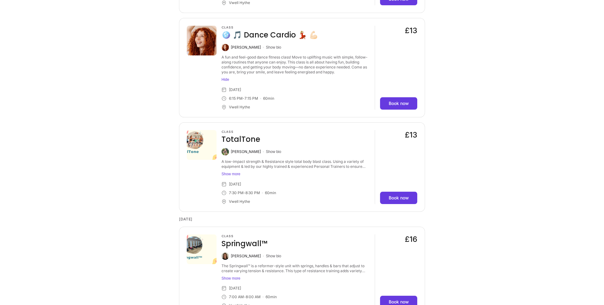 This screenshot has height=305, width=604. What do you see at coordinates (295, 65) in the screenshot?
I see `div: A fun and feel-good dance fitness class! Move to uplifting music with simple, follow-along routin...` at bounding box center [295, 65].